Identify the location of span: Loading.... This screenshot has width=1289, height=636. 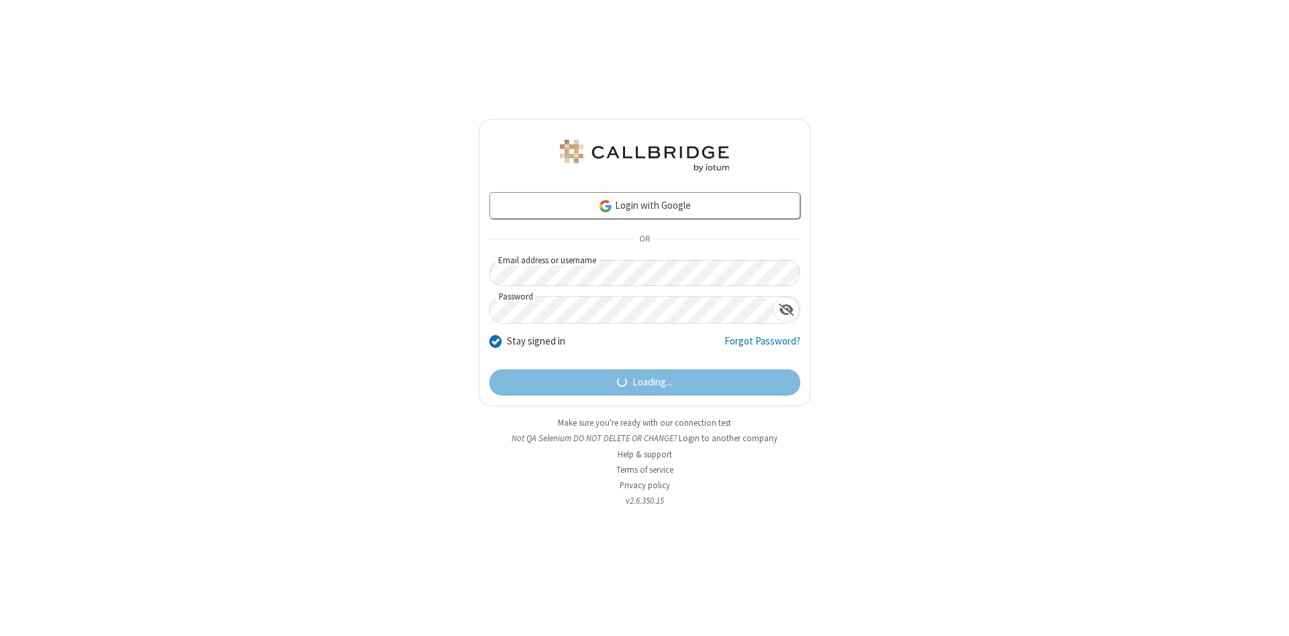
(652, 382).